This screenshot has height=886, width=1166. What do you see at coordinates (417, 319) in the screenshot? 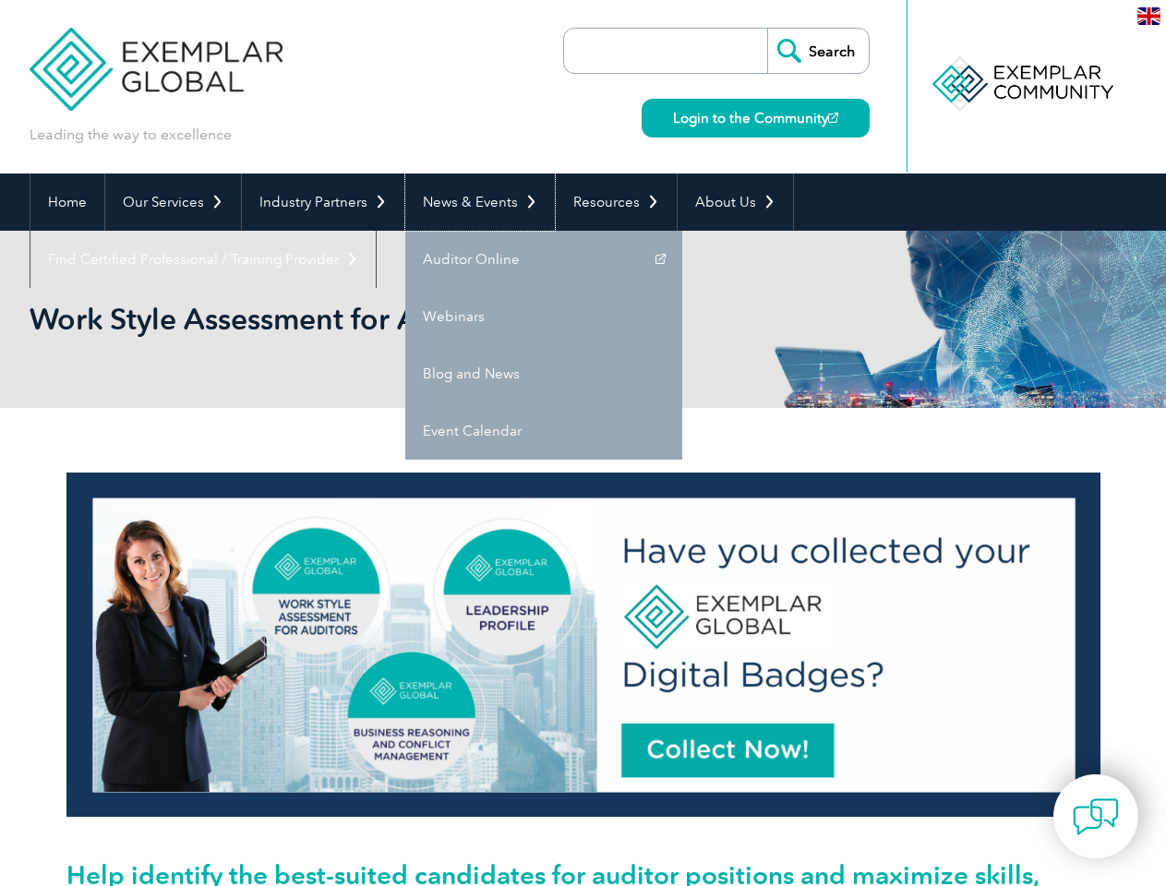
I see `h2: Work Style Assessment for Auditors` at bounding box center [417, 319].